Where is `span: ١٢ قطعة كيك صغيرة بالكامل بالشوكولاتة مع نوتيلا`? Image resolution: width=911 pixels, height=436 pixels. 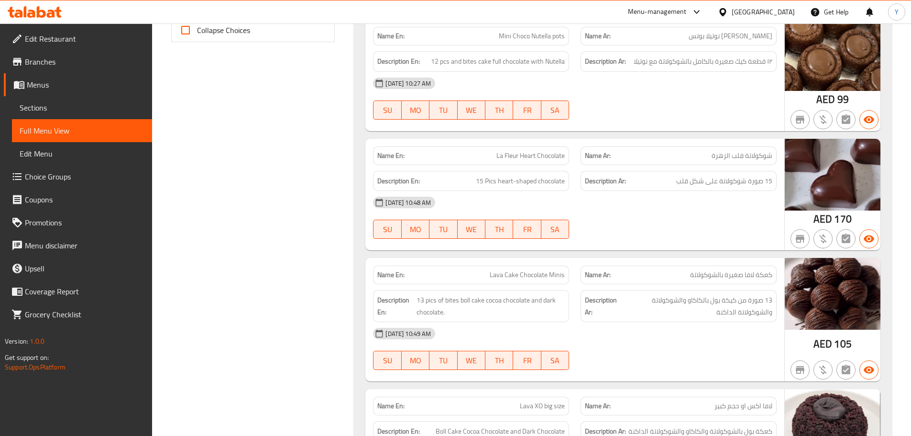
span: ١٢ قطعة كيك صغيرة بالكامل بالشوكولاتة مع نوتيلا is located at coordinates (703, 61).